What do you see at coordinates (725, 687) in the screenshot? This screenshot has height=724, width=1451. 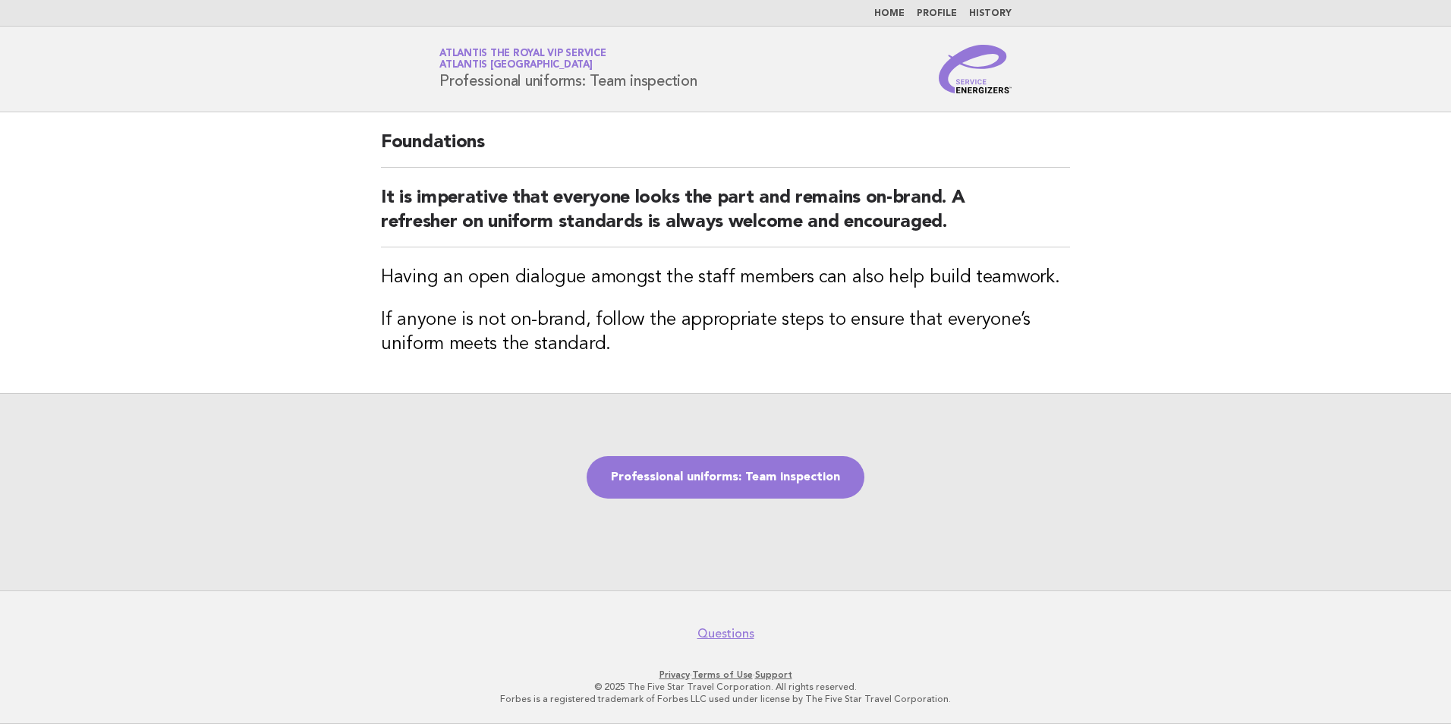 I see `p: © 2025 The Five Star Travel Corporation. All rights reserved.` at bounding box center [725, 687].